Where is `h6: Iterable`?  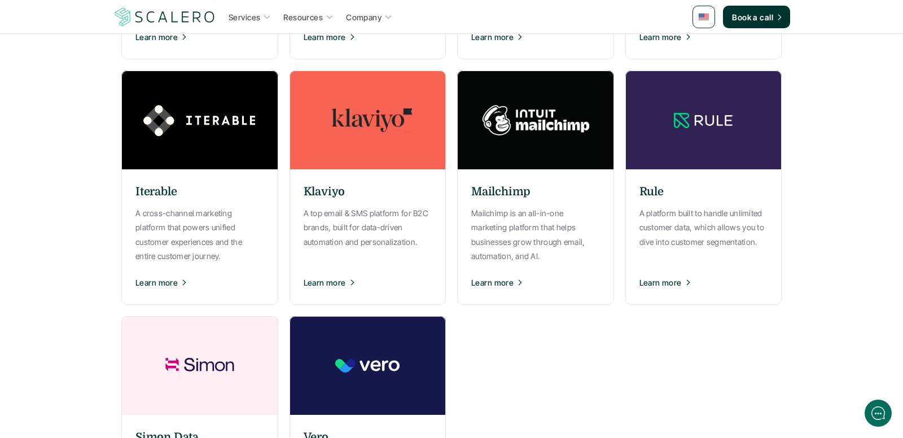 h6: Iterable is located at coordinates (156, 192).